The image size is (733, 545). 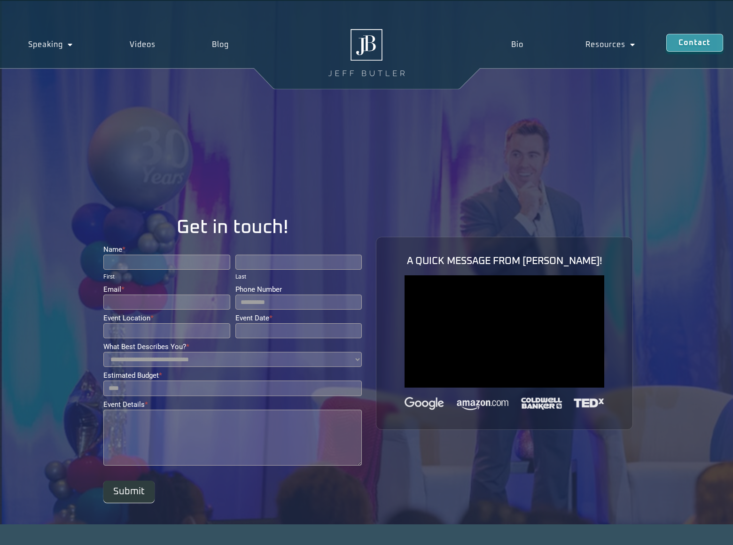 What do you see at coordinates (167, 250) in the screenshot?
I see `label: Name` at bounding box center [167, 250].